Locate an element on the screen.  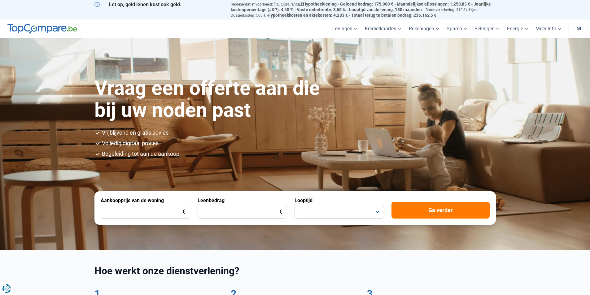
span: Hypotheeklening - Geleend bedrag: 175.000 € - Maandelijkse aflossingen: 1.258,83 € - Jaarlijks ko... is located at coordinates (361, 7).